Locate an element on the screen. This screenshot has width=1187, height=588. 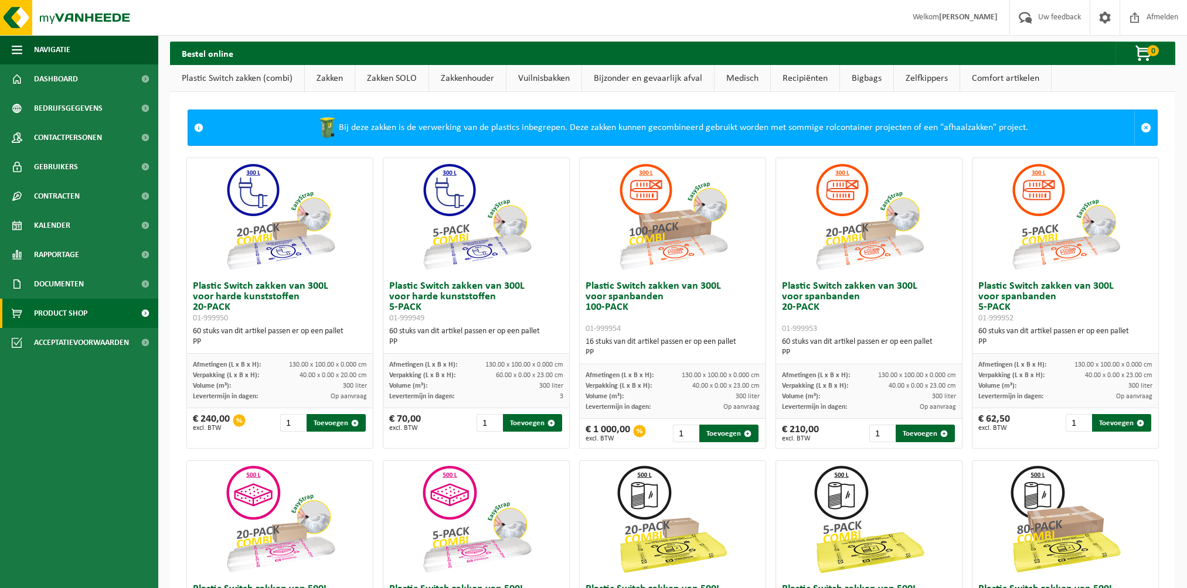
img: 01-999954 is located at coordinates (673, 217).